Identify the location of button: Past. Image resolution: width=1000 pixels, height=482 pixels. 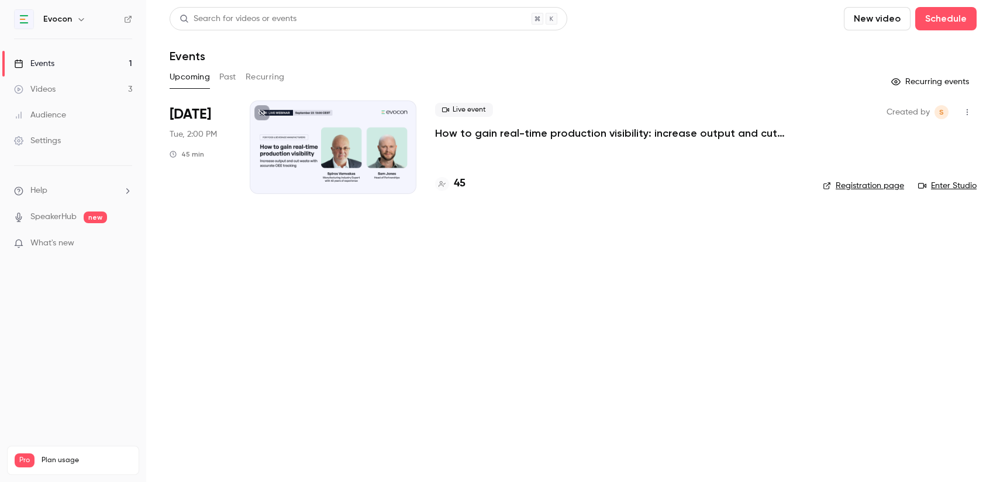
(227, 77).